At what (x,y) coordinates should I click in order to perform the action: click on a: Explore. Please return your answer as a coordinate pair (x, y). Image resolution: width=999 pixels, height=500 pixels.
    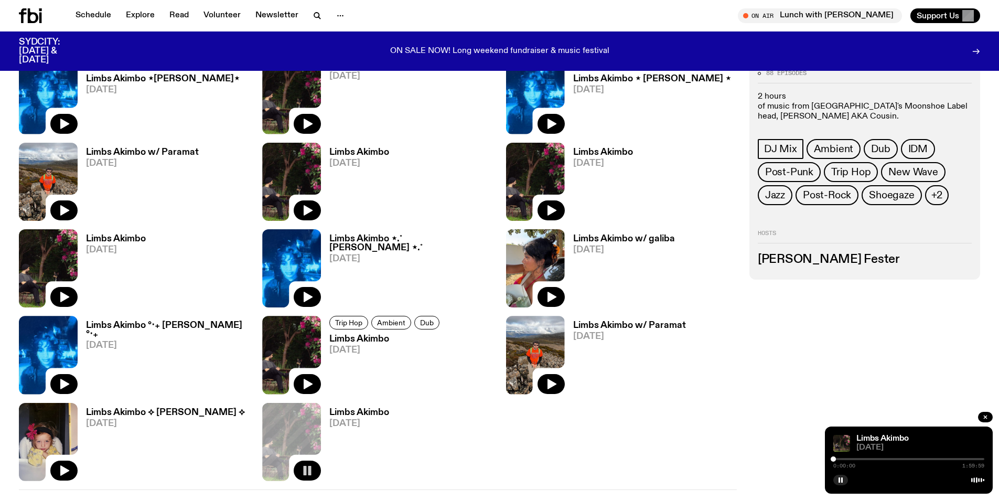
    Looking at the image, I should click on (140, 16).